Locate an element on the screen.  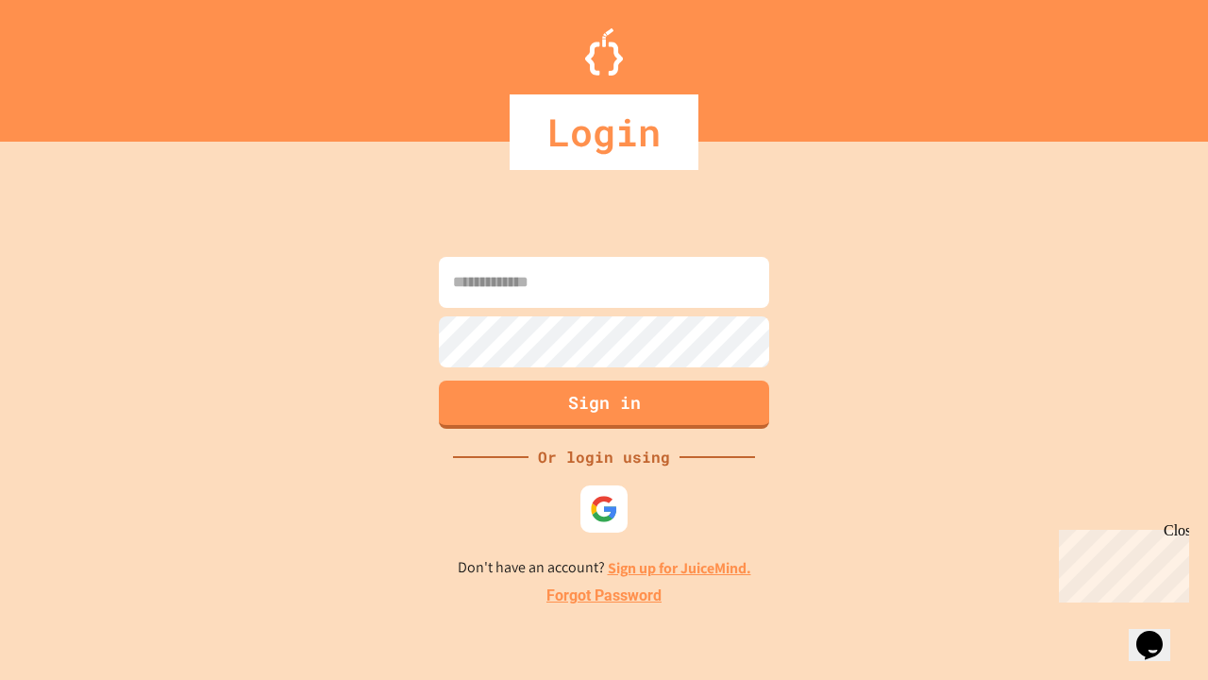
a: Sign up for JuiceMind. is located at coordinates (680, 567).